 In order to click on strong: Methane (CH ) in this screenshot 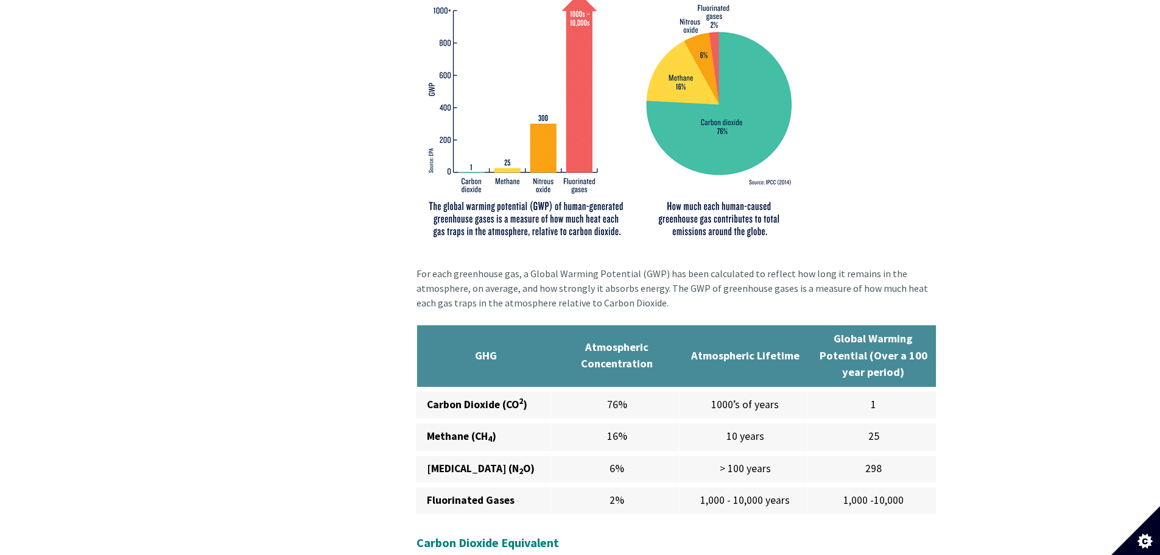, I will do `click(461, 436)`.